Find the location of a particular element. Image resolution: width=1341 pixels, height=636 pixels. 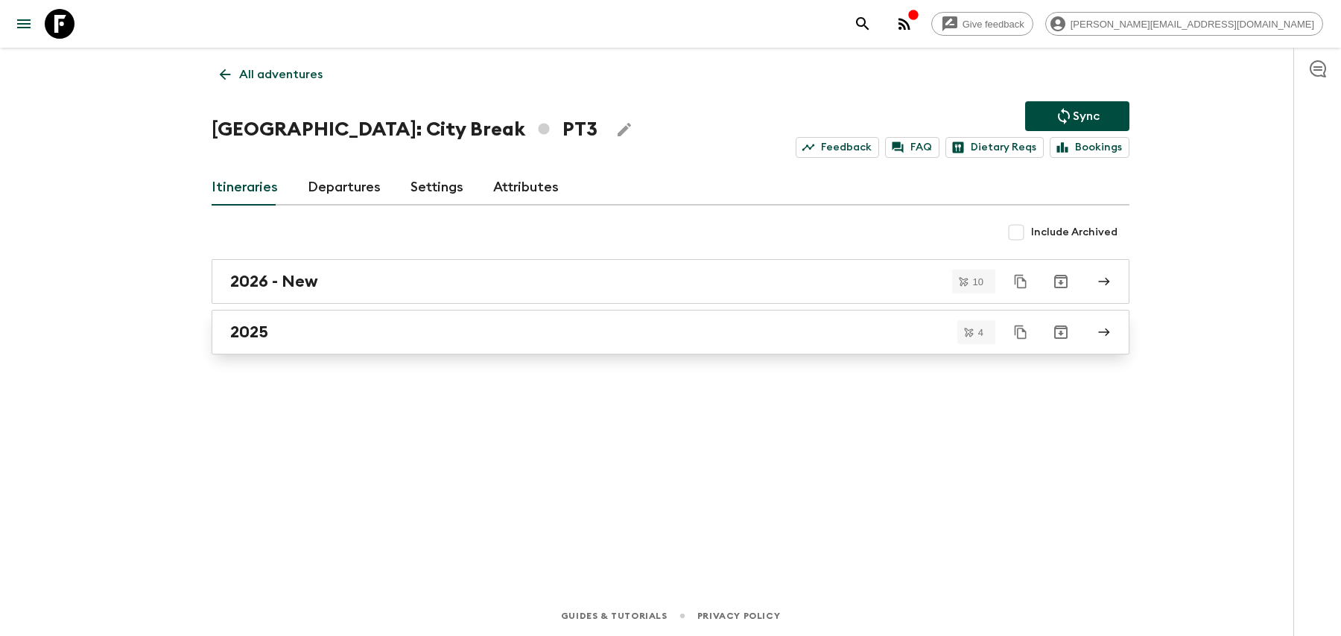

a: Bookings is located at coordinates (1089, 147).